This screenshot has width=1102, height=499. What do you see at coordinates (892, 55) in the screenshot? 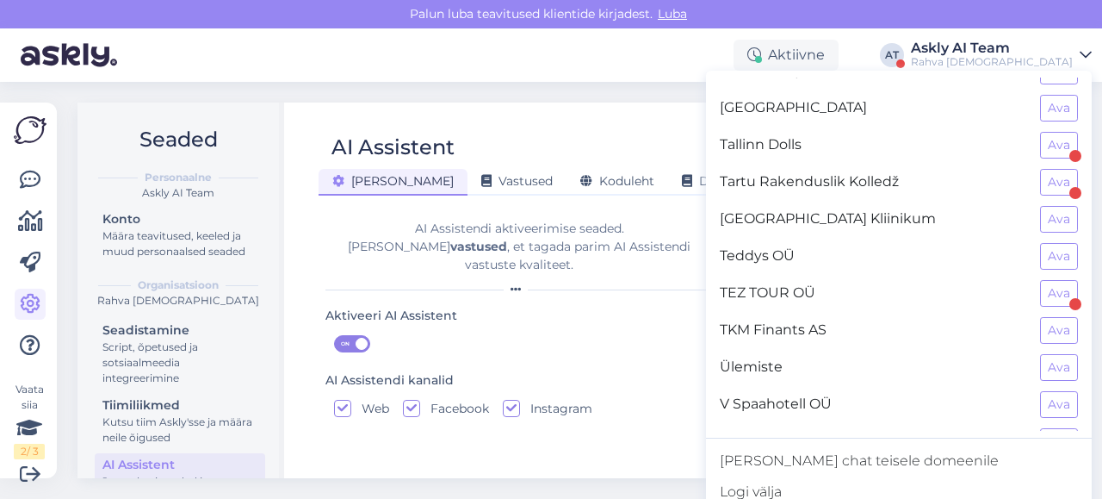
I see `div: AT` at bounding box center [892, 55].